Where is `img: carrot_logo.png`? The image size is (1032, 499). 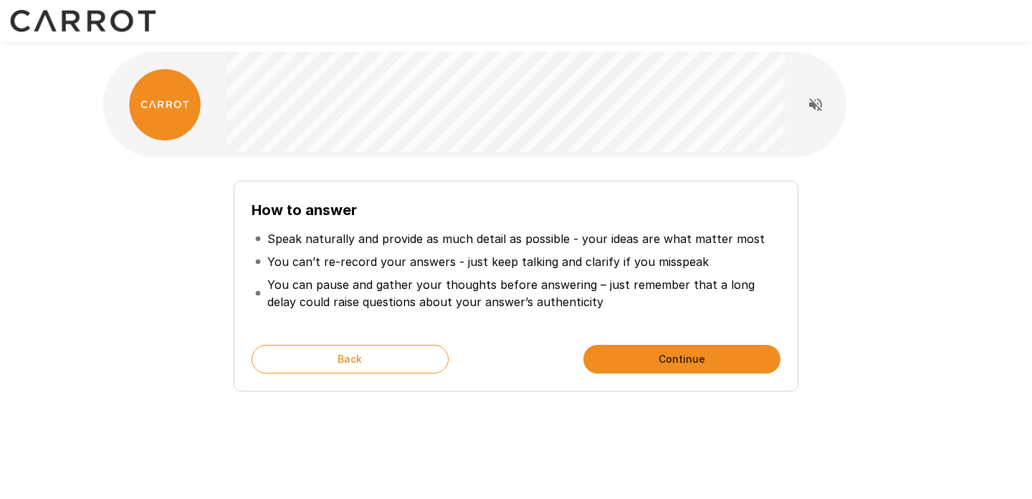
img: carrot_logo.png is located at coordinates (165, 105).